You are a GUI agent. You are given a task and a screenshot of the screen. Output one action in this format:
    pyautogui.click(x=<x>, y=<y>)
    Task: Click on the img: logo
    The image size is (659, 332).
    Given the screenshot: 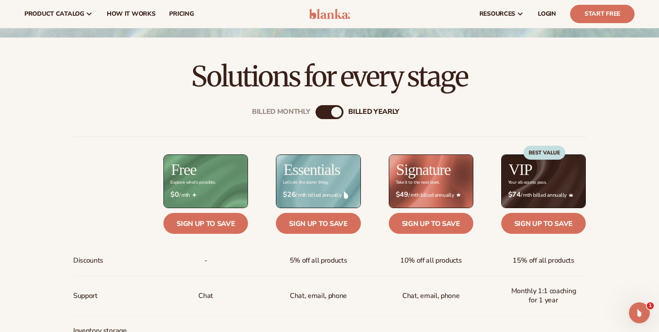 What is the action you would take?
    pyautogui.click(x=329, y=14)
    